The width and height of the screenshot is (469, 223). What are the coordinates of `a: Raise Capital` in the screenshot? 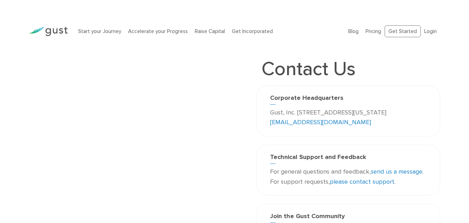 It's located at (210, 31).